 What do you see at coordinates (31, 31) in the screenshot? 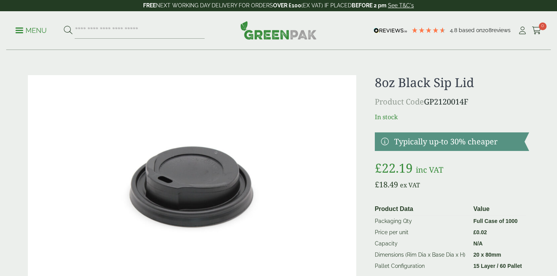
I see `p: Menu` at bounding box center [31, 31].